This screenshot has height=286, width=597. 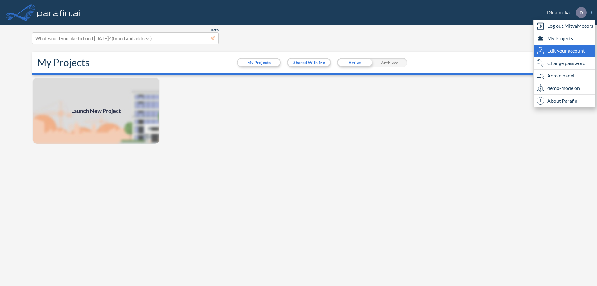 What do you see at coordinates (215, 30) in the screenshot?
I see `span: Beta` at bounding box center [215, 30].